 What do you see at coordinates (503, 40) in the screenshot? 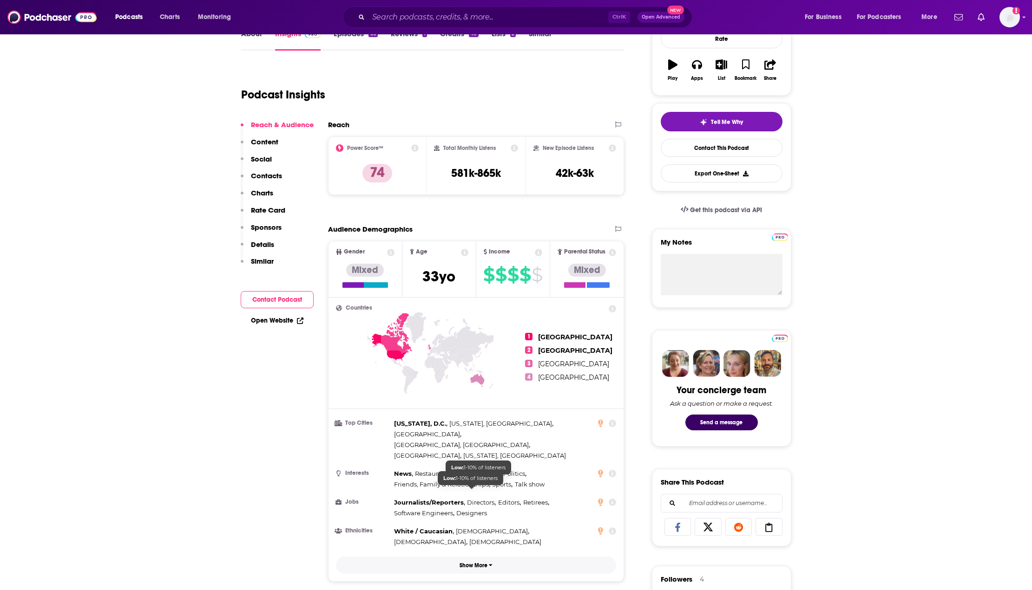
I see `a: Lists2` at bounding box center [503, 40].